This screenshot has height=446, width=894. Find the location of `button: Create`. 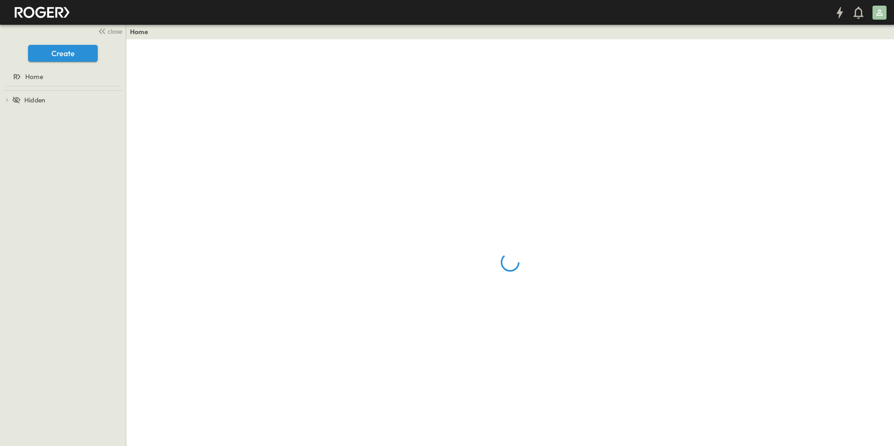

button: Create is located at coordinates (63, 53).